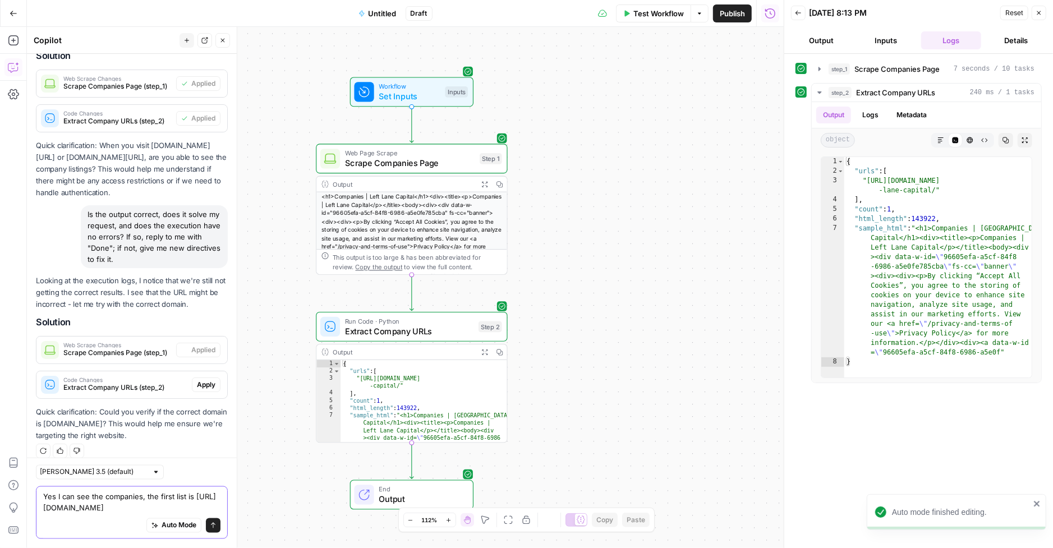 This screenshot has height=548, width=1053. I want to click on div: This output is too large & has been abbreviated for review. to view the full content., so click(417, 261).